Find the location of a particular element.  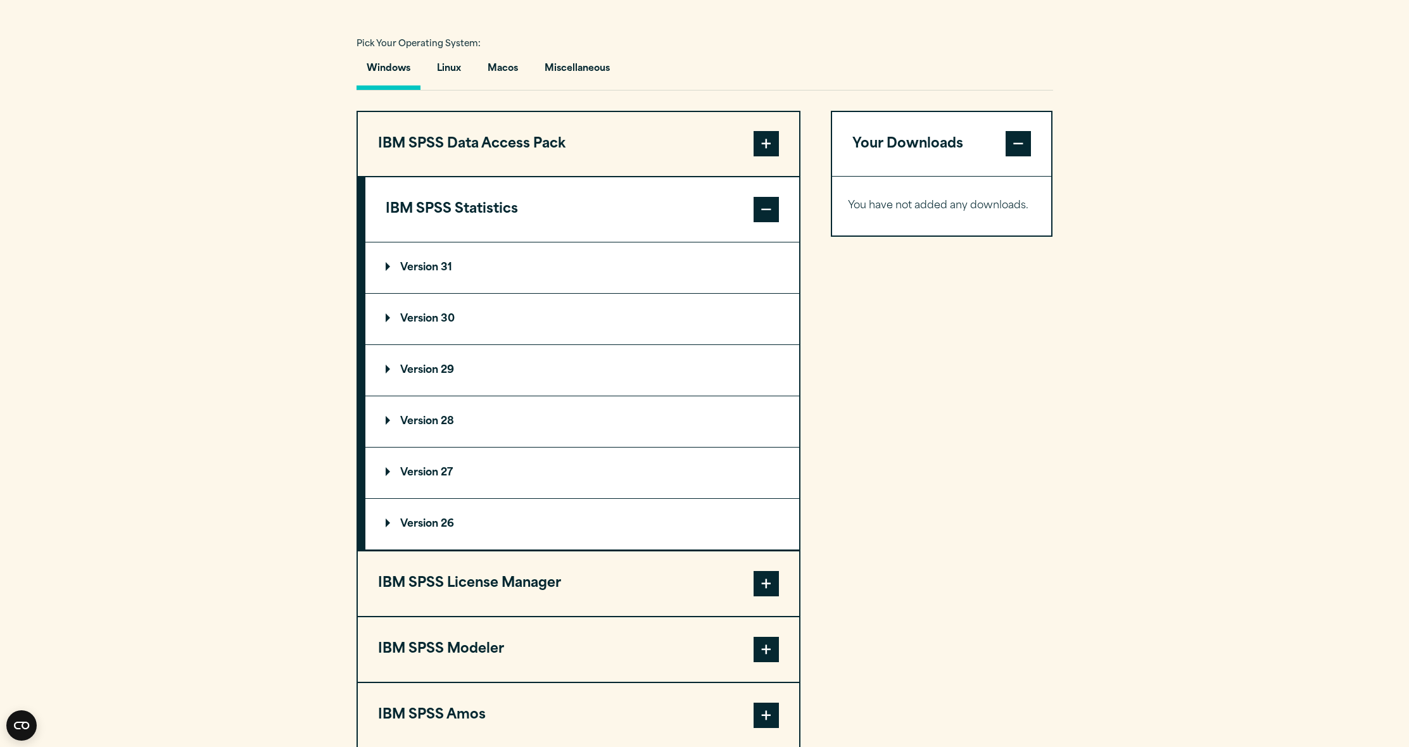

p: Version 28 is located at coordinates (420, 422).